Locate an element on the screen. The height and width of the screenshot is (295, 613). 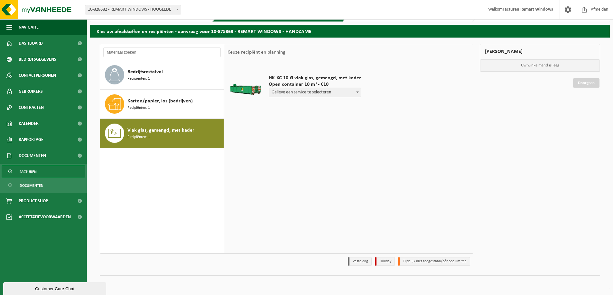
div: Keuze recipiënt en planning is located at coordinates (256, 52).